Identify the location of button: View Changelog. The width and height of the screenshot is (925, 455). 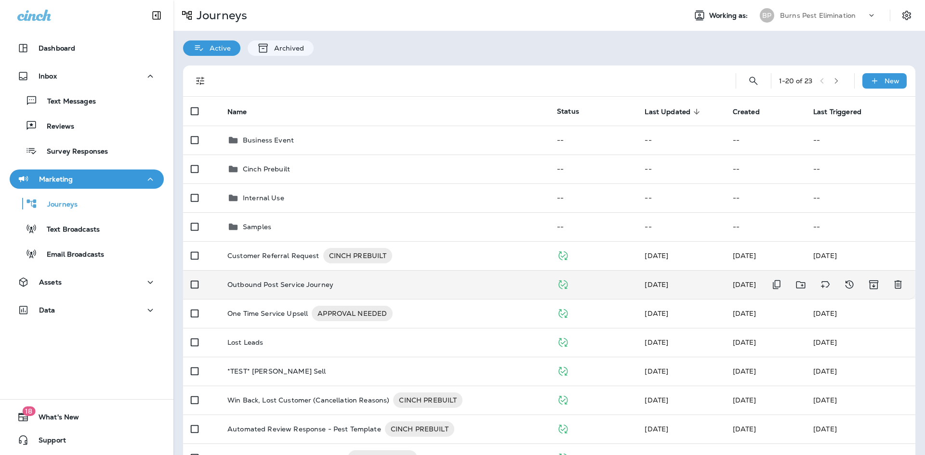
(849, 285).